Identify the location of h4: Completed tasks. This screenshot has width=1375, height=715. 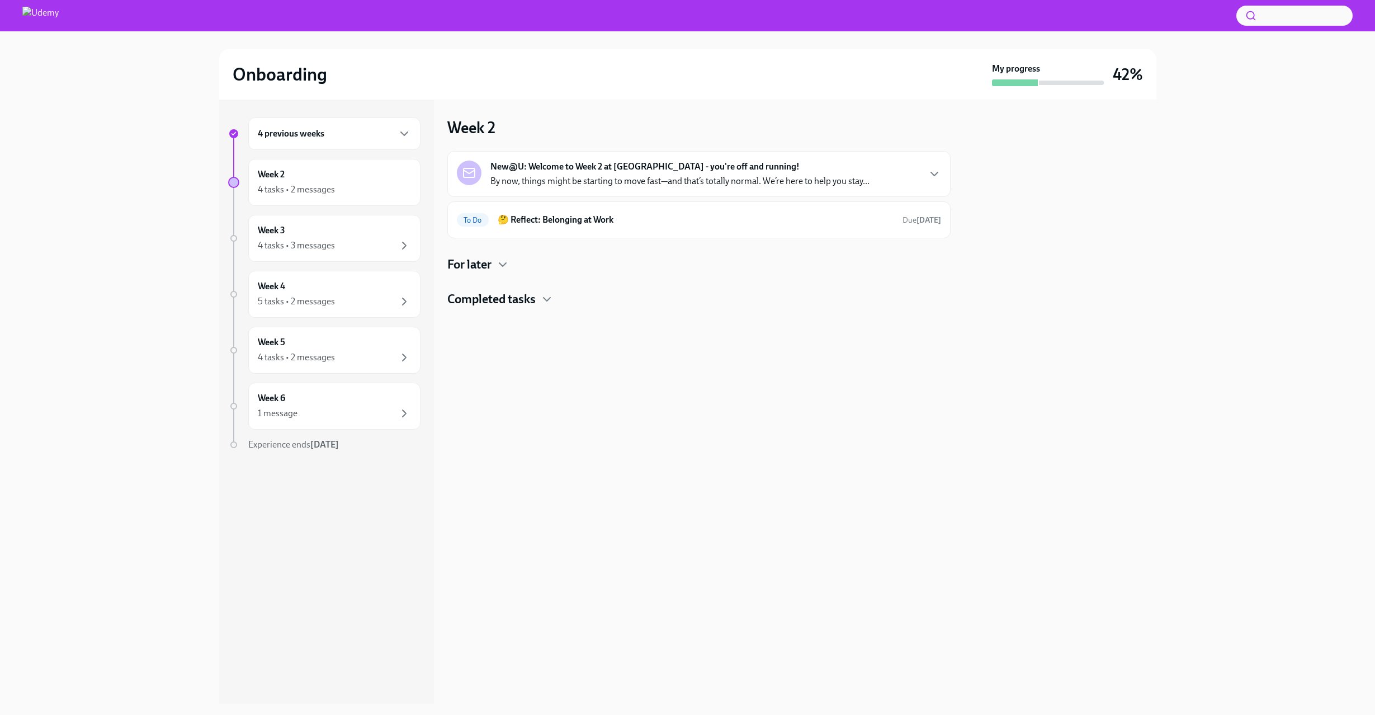
(492, 299).